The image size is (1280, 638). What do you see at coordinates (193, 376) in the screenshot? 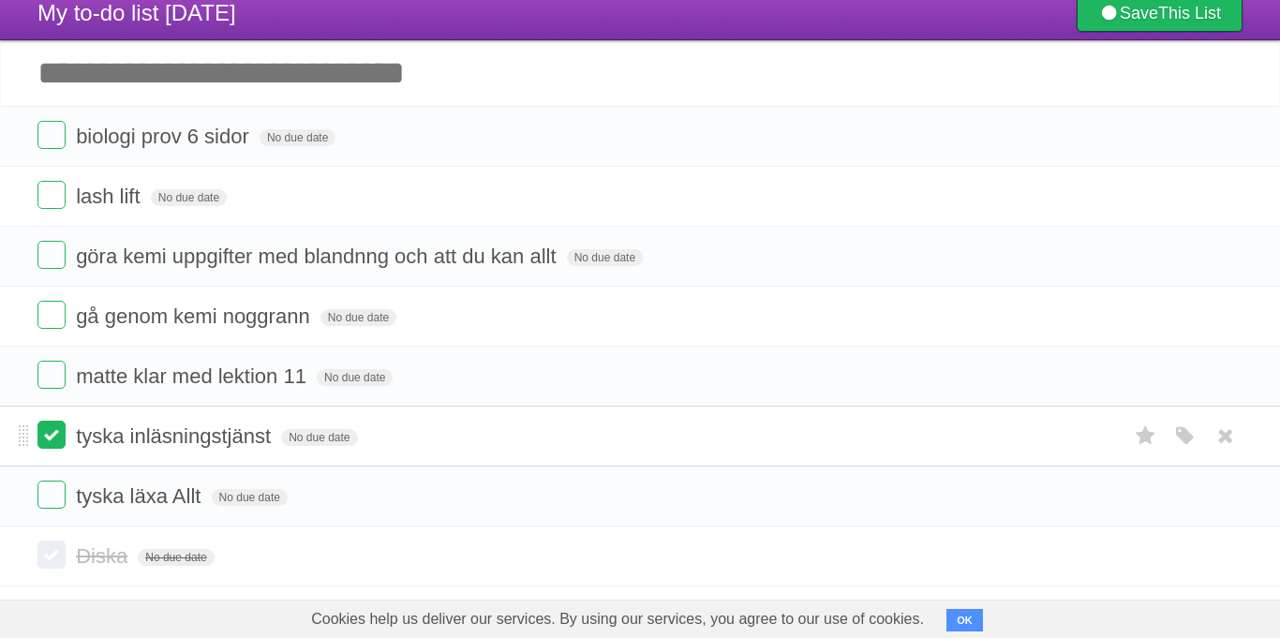
I see `span: matte klar med lektion 11` at bounding box center [193, 376].